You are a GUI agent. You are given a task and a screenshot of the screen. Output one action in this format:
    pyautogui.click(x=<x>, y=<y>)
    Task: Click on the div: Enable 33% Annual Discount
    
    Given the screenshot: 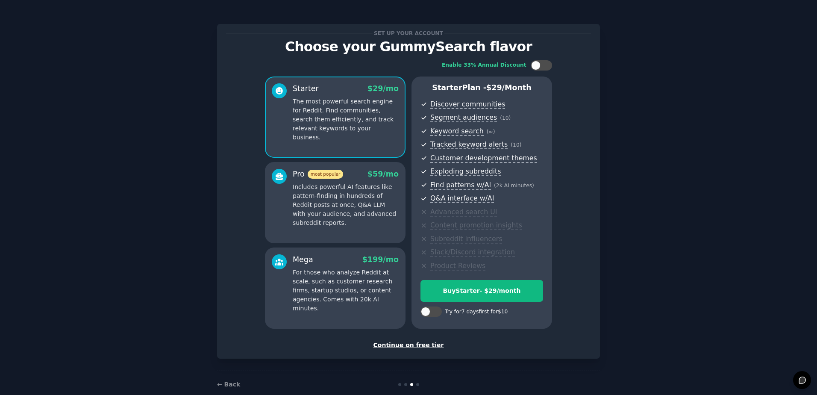 What is the action you would take?
    pyautogui.click(x=484, y=65)
    